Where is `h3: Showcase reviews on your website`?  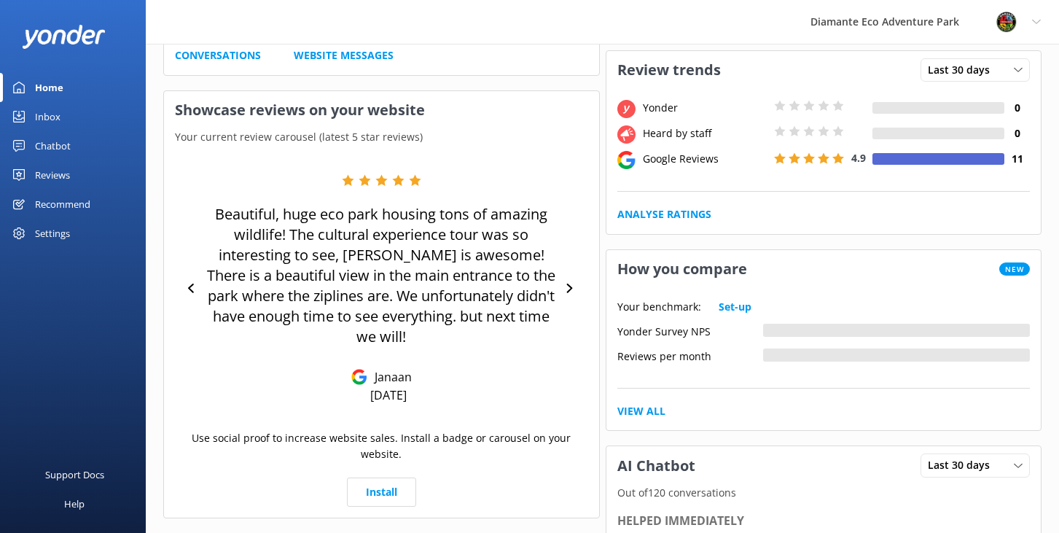
h3: Showcase reviews on your website is located at coordinates (381, 110).